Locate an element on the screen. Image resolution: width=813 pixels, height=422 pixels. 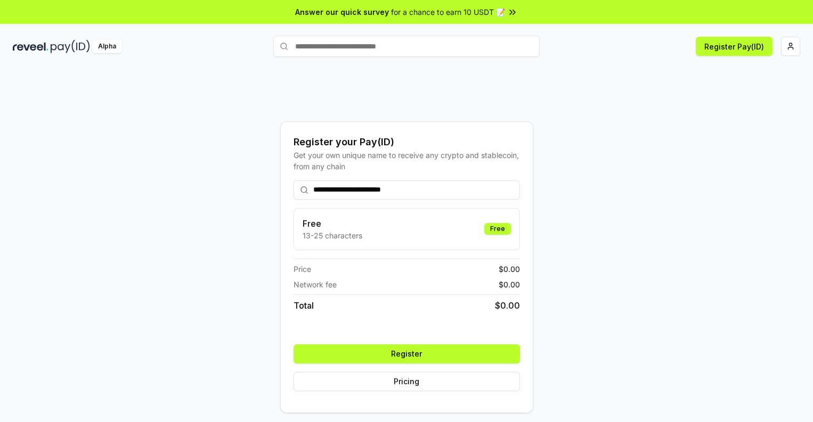
button: Register Pay(ID) is located at coordinates (734, 46).